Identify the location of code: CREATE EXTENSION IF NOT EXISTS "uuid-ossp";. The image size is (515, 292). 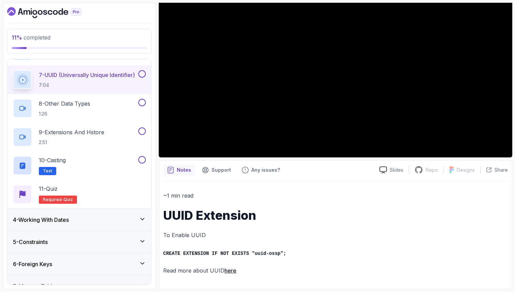
(225, 254).